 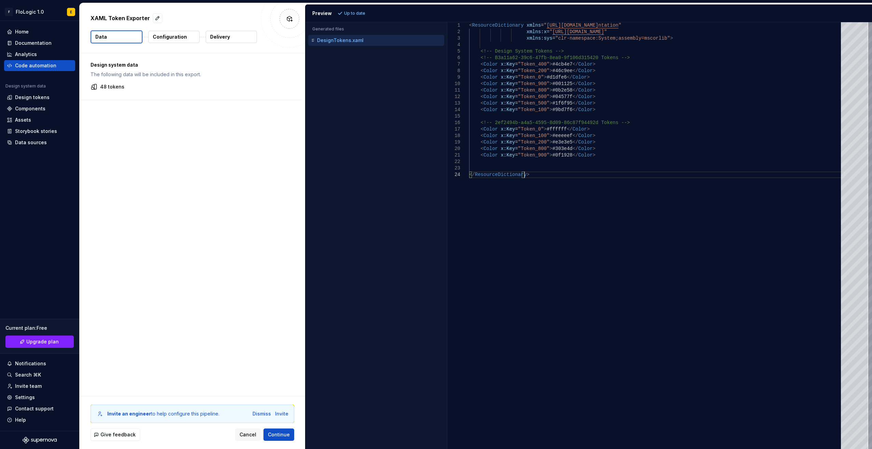 What do you see at coordinates (454, 90) in the screenshot?
I see `div: 11` at bounding box center [454, 90].